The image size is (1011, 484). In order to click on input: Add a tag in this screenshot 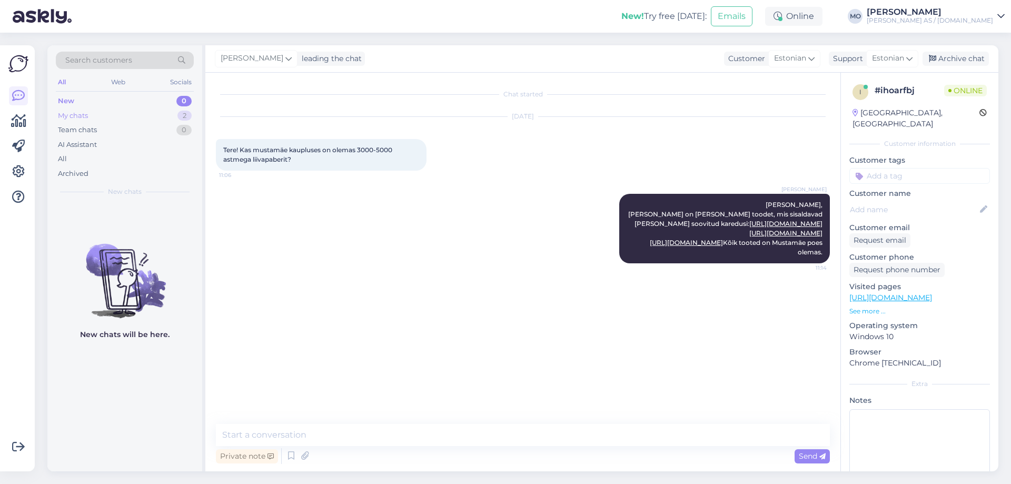, I will do `click(919, 176)`.